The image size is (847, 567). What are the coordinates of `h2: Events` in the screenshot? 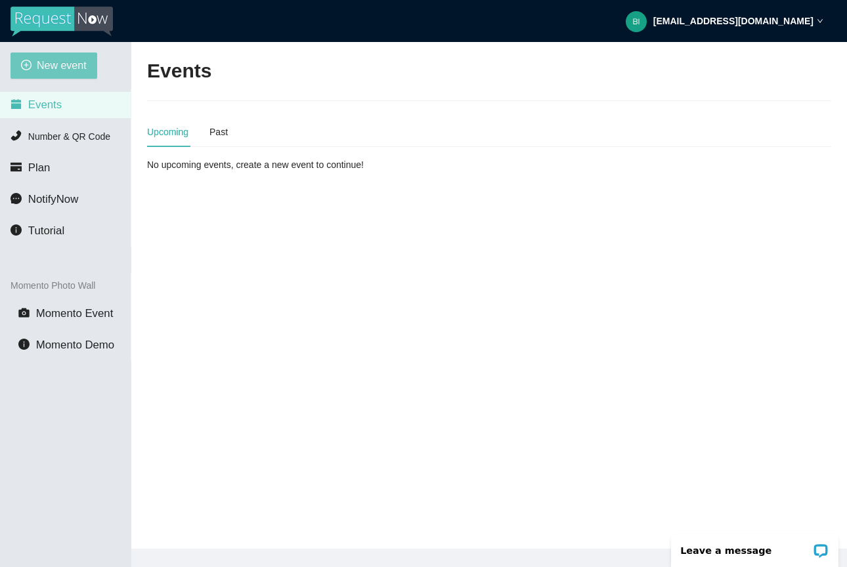 It's located at (179, 71).